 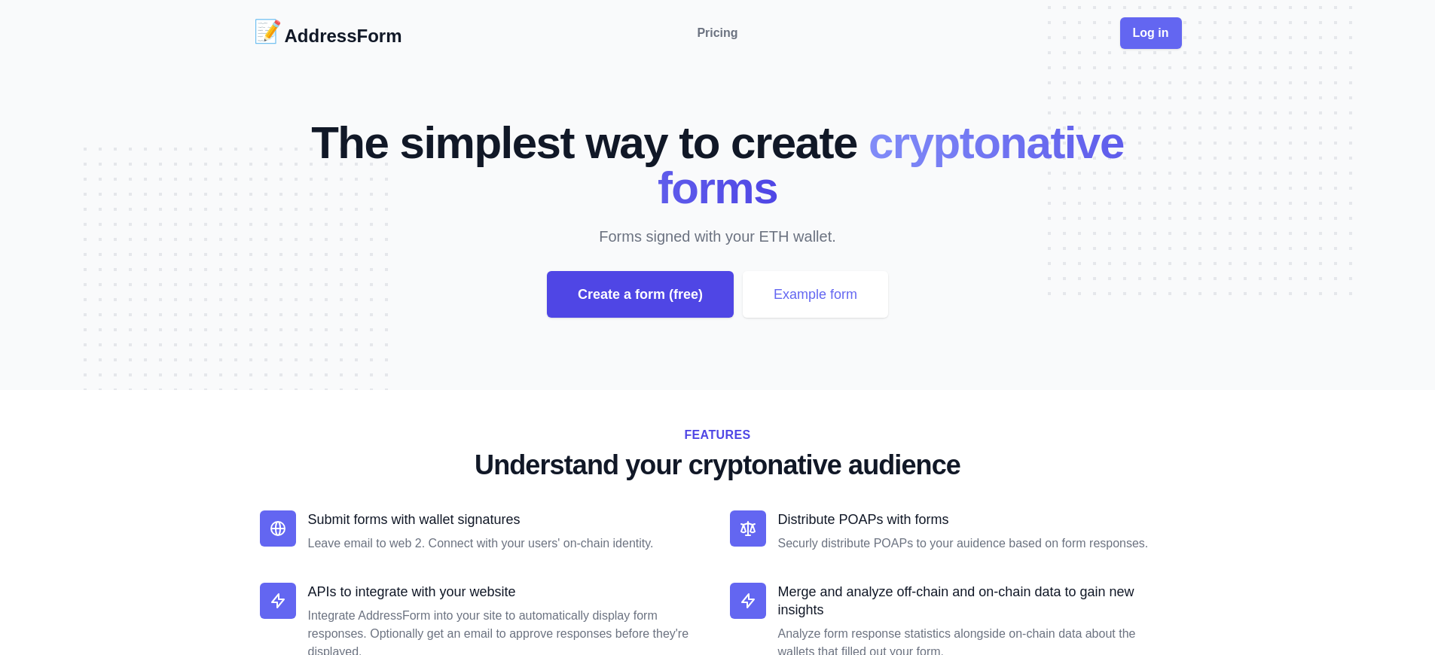 What do you see at coordinates (718, 435) in the screenshot?
I see `h2: Features` at bounding box center [718, 435].